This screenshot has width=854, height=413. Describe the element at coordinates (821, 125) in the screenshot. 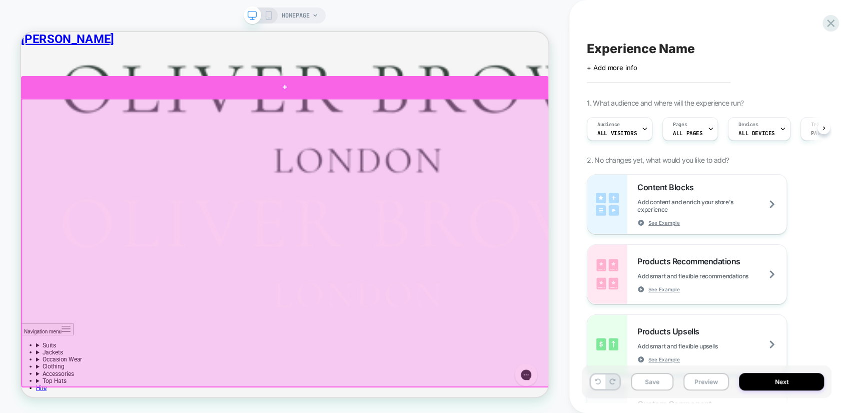

I see `span: Trigger` at that location.